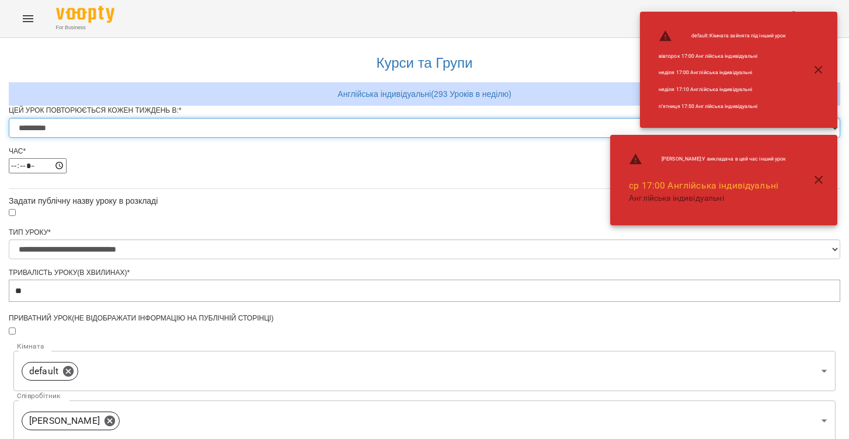 The height and width of the screenshot is (439, 849). What do you see at coordinates (85, 14) in the screenshot?
I see `img: Voopty Logo` at bounding box center [85, 14].